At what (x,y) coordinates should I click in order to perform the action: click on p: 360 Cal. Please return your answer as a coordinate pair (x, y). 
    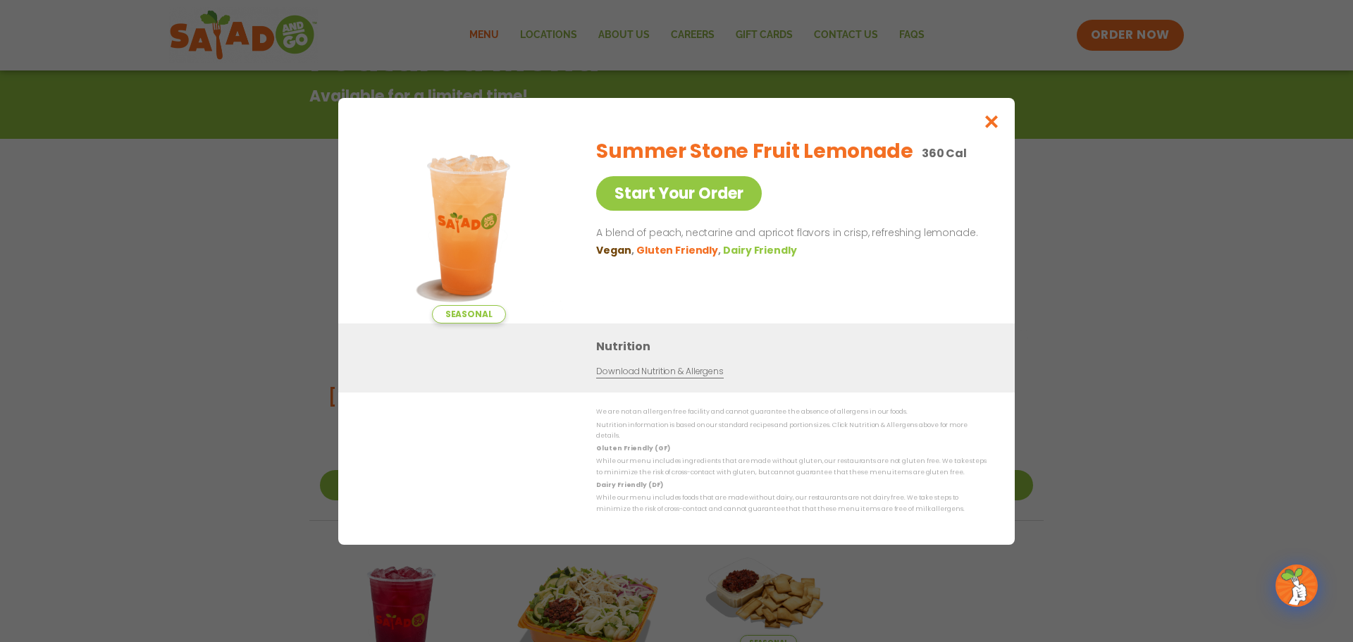
    Looking at the image, I should click on (944, 153).